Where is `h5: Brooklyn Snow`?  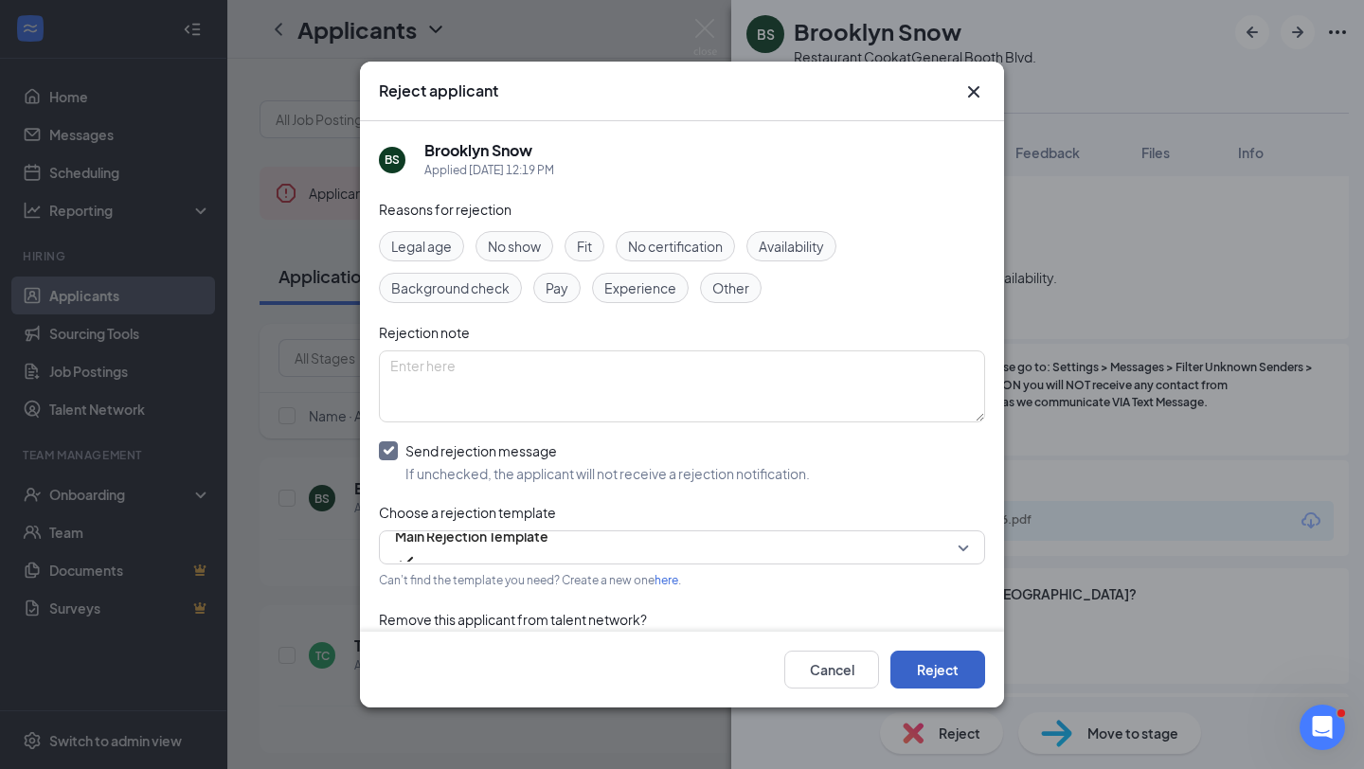
h5: Brooklyn Snow is located at coordinates (478, 151).